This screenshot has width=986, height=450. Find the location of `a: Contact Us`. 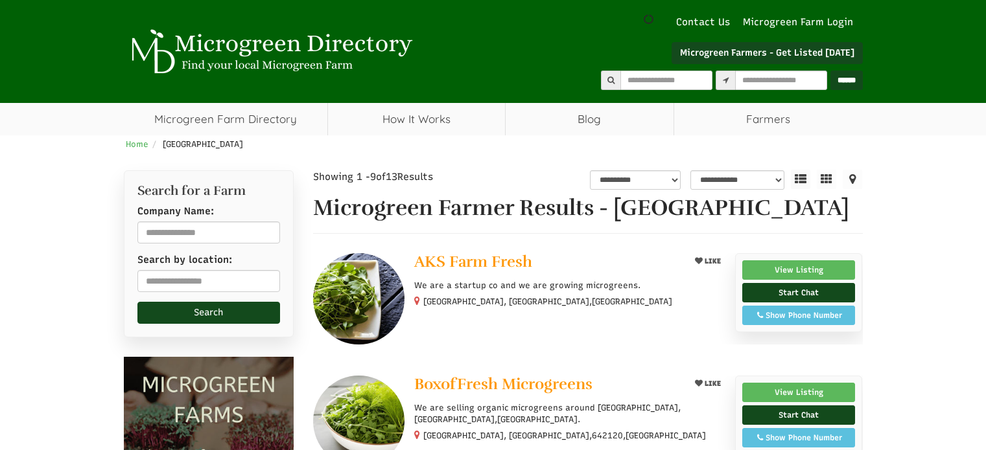

a: Contact Us is located at coordinates (702, 22).